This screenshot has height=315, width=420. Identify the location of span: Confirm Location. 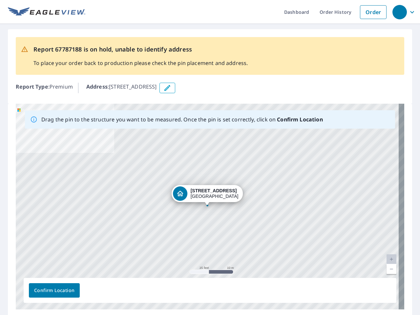
(54, 290).